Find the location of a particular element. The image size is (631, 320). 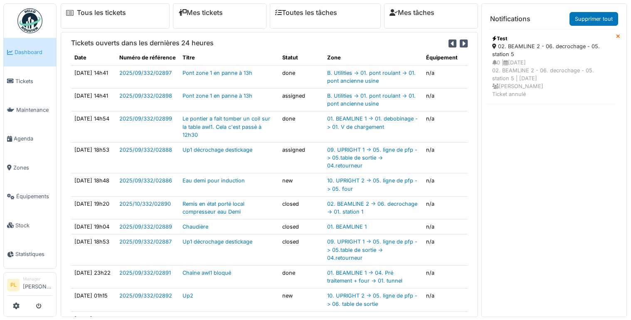

a: 2025/09/332/02889 is located at coordinates (146, 227).